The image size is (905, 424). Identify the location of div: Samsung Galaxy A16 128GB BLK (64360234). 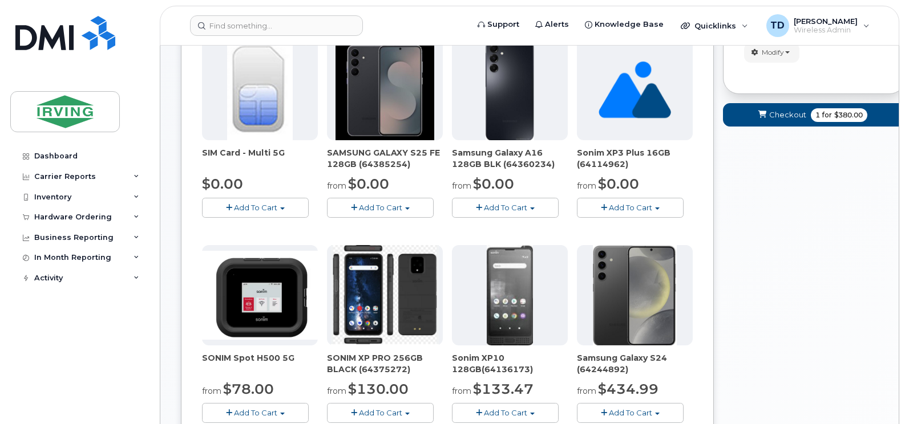
(509, 159).